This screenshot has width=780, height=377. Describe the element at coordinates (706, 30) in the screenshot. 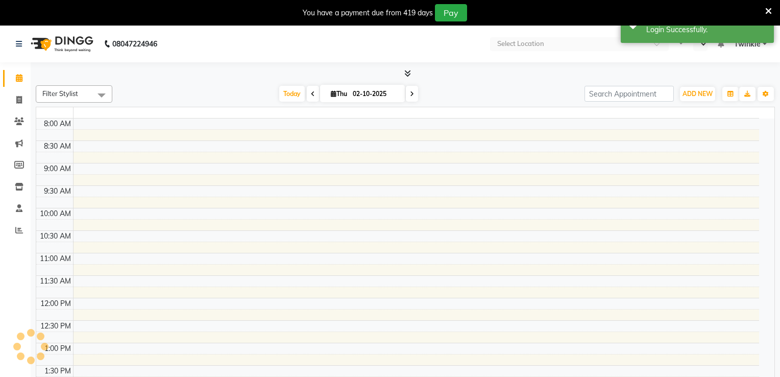

I see `div: Login Successfully.` at that location.